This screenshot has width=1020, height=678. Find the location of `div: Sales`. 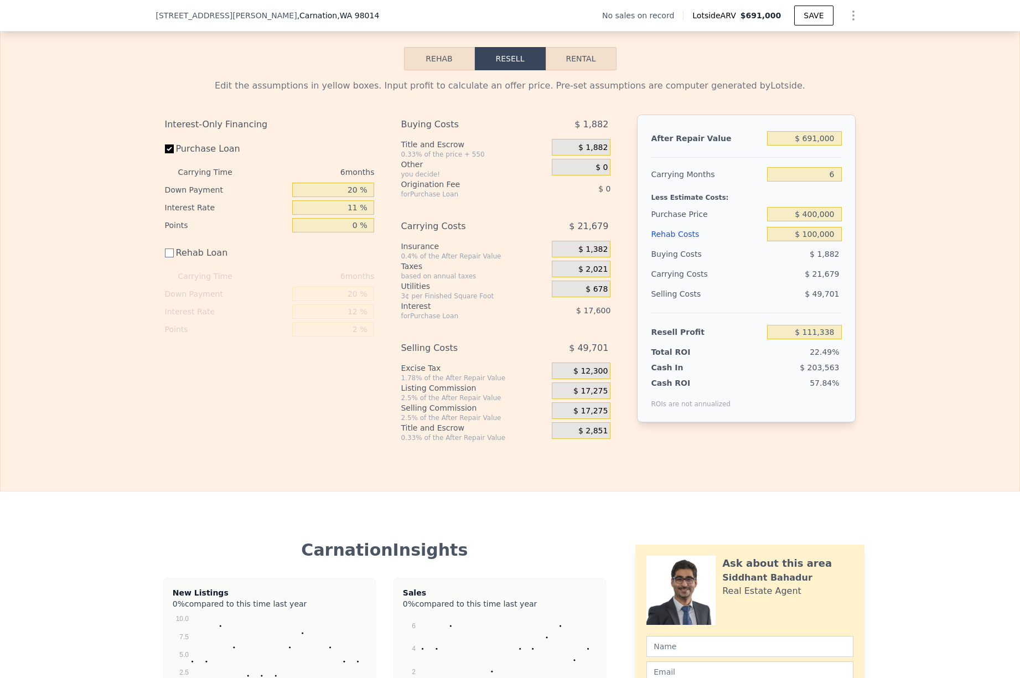

div: Sales is located at coordinates (500, 593).